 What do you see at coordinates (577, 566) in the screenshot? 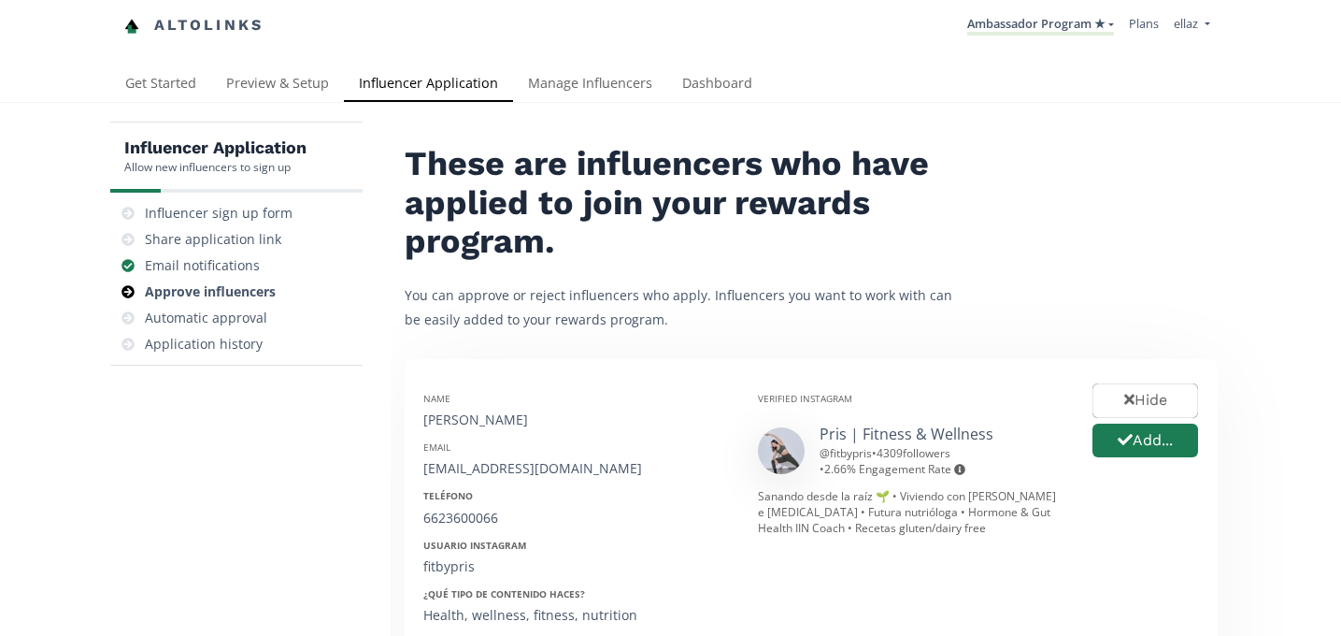
I see `div: fitbypris` at bounding box center [577, 566].